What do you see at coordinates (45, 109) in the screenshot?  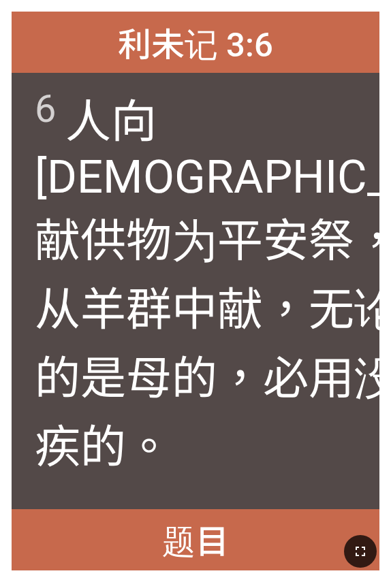 I see `sup: 6` at bounding box center [45, 109].